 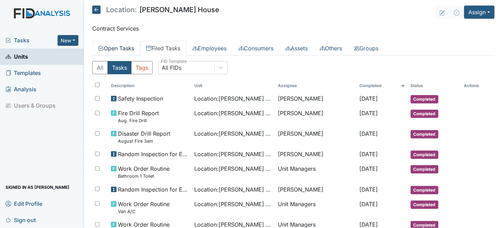 What do you see at coordinates (316, 86) in the screenshot?
I see `th: Assignee` at bounding box center [316, 86].